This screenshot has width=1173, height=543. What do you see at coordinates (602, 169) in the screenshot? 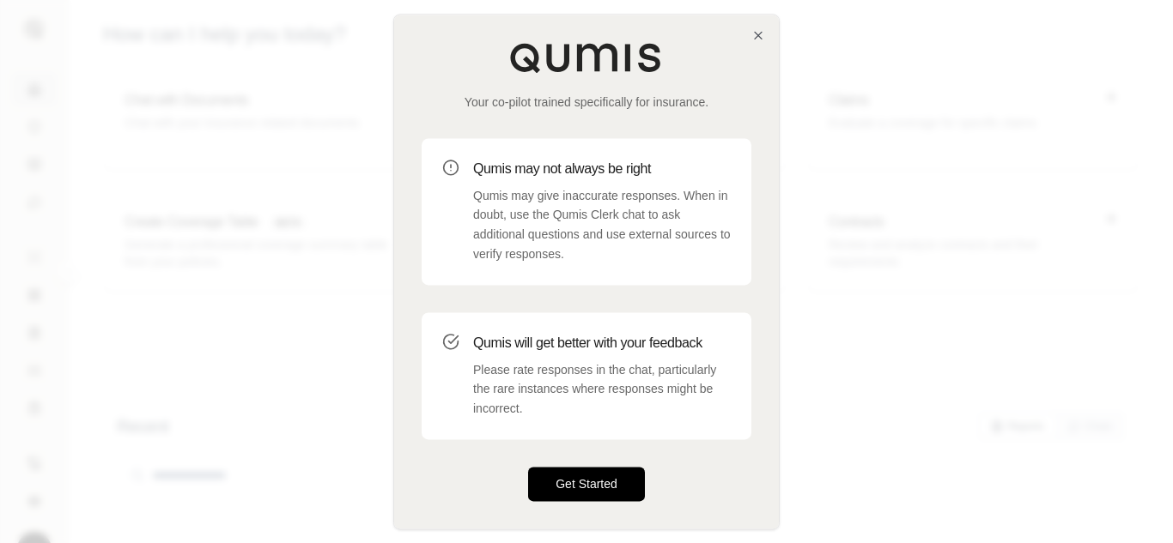
I see `h3: Qumis may not always be right` at bounding box center [602, 169].